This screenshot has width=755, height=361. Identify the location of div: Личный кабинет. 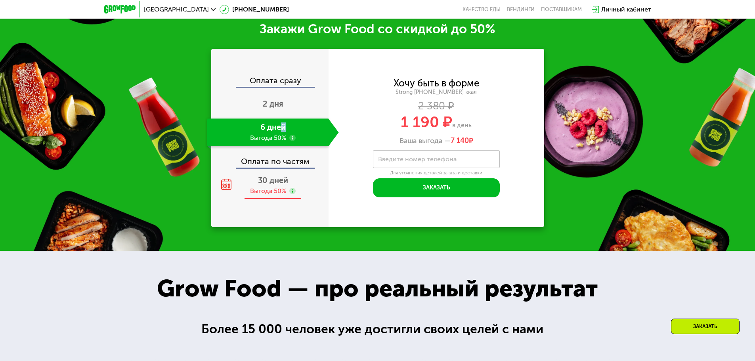
(626, 10).